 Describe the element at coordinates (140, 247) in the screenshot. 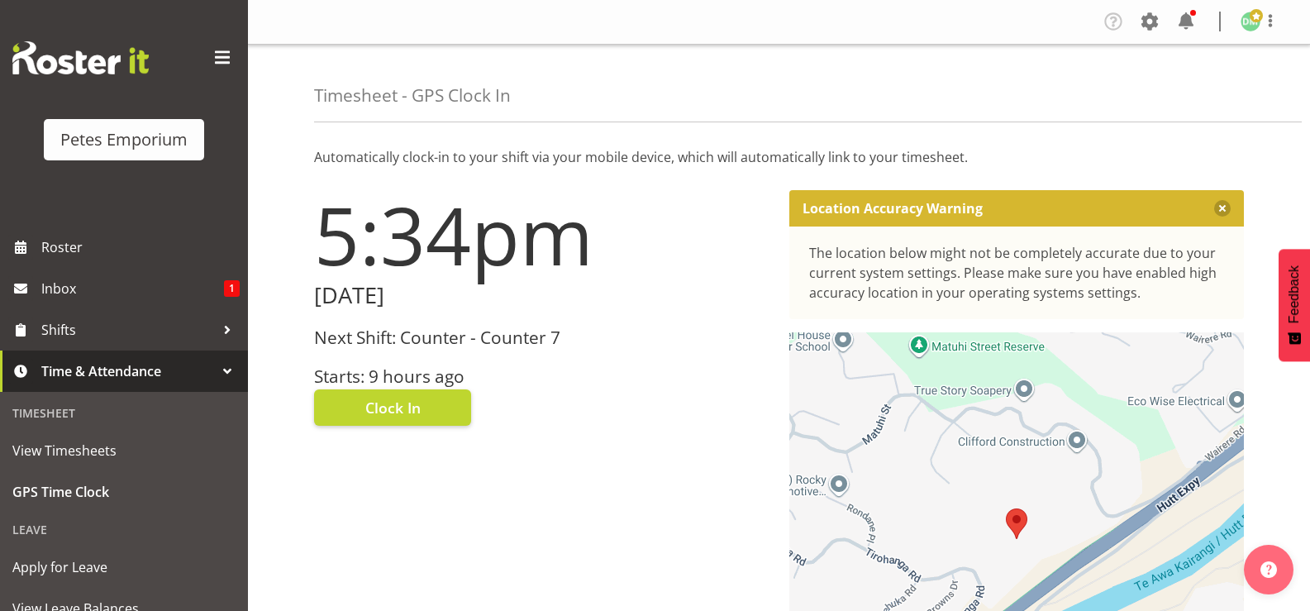

I see `span: Roster` at that location.